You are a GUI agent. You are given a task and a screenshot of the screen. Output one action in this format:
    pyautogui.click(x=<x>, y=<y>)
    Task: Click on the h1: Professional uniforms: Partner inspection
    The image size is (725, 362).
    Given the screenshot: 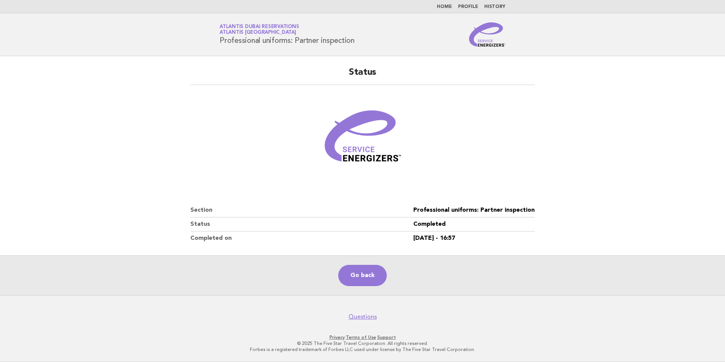 What is the action you would take?
    pyautogui.click(x=287, y=34)
    